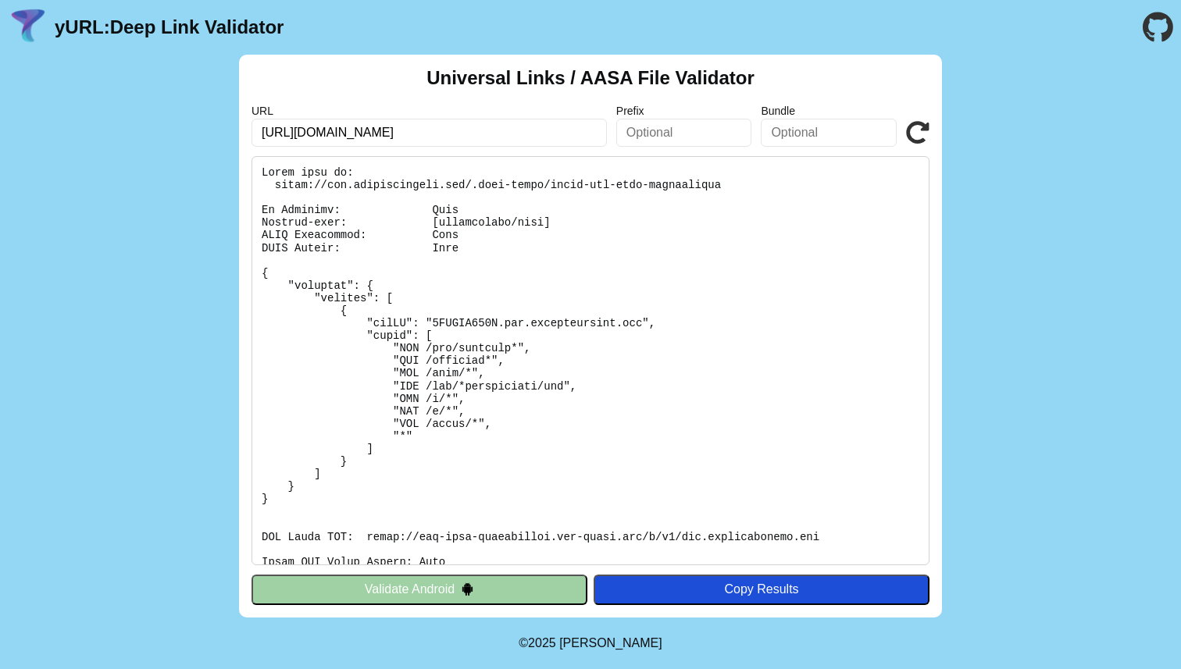  I want to click on span: 2025, so click(542, 643).